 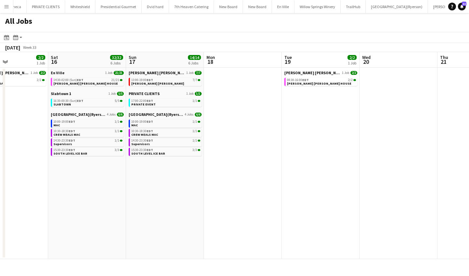 I want to click on span: PRIVATE EVENT, so click(x=143, y=104).